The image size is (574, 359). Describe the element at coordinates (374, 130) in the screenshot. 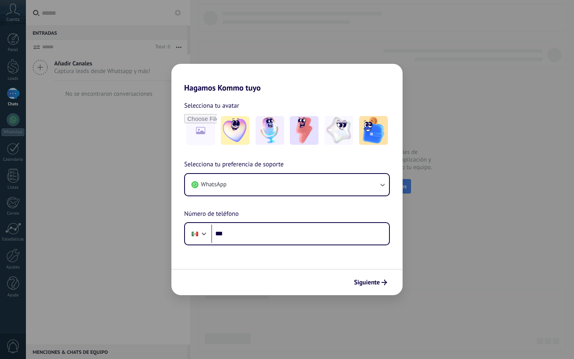

I see `img: -5.jpeg` at that location.